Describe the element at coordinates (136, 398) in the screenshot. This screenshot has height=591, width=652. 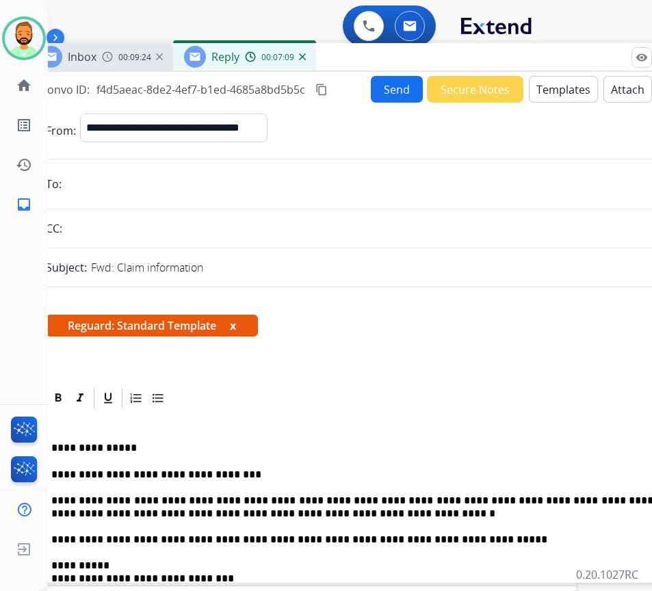
I see `div: Ordered List` at that location.